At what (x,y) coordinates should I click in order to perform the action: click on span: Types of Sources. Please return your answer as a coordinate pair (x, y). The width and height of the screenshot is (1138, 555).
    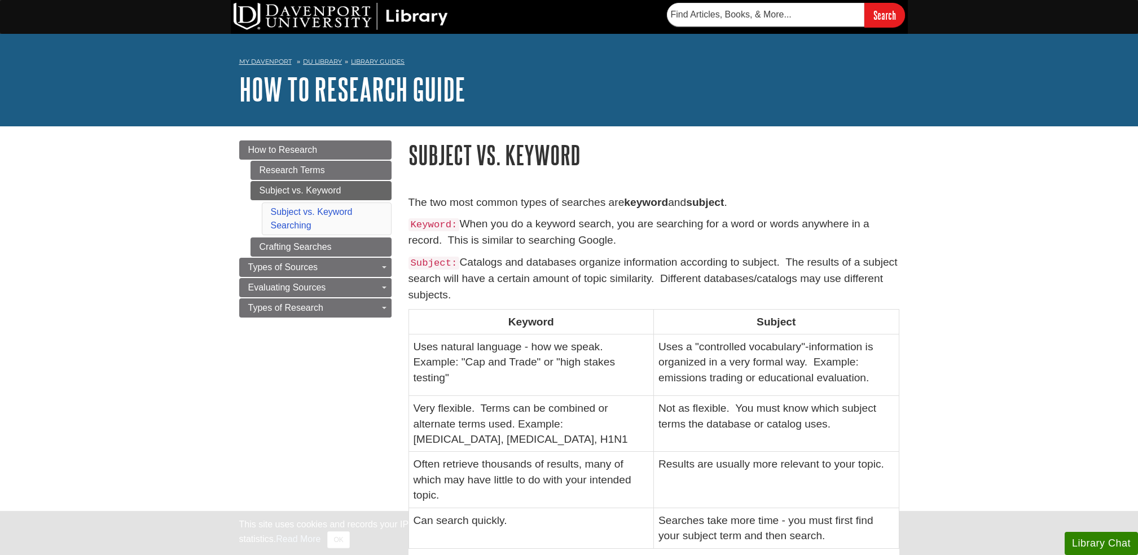
    Looking at the image, I should click on (283, 267).